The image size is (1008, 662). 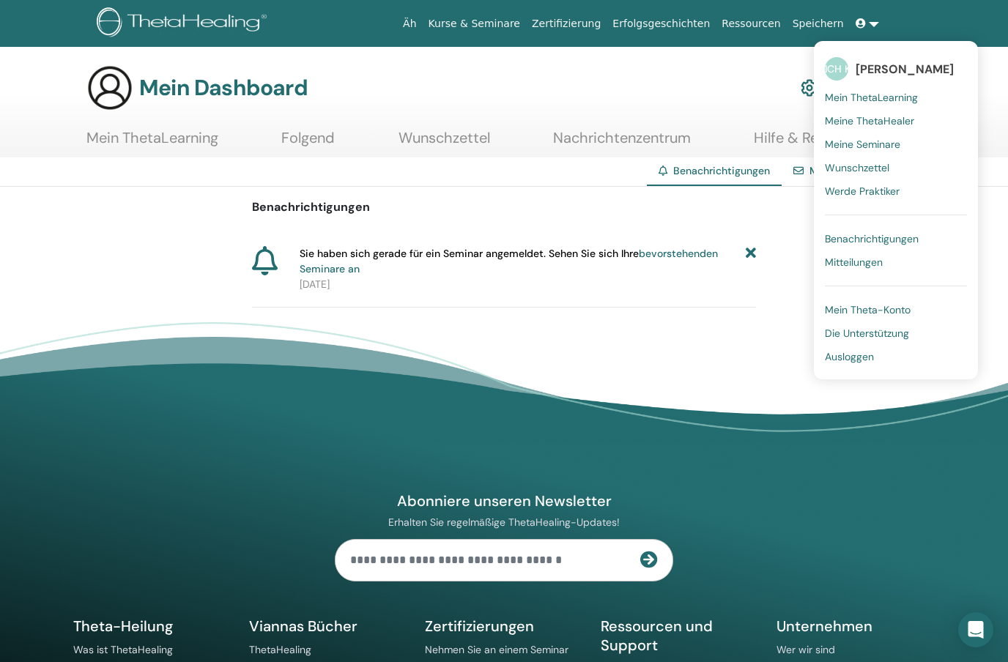 I want to click on font: Ausloggen, so click(x=849, y=357).